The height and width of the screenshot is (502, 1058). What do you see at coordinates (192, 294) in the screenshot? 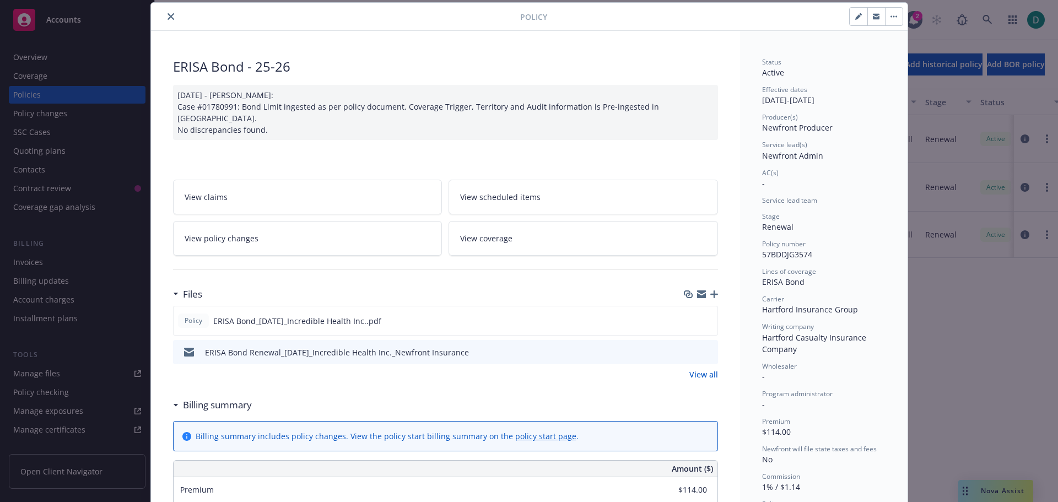
I see `h3: Files` at bounding box center [192, 294].